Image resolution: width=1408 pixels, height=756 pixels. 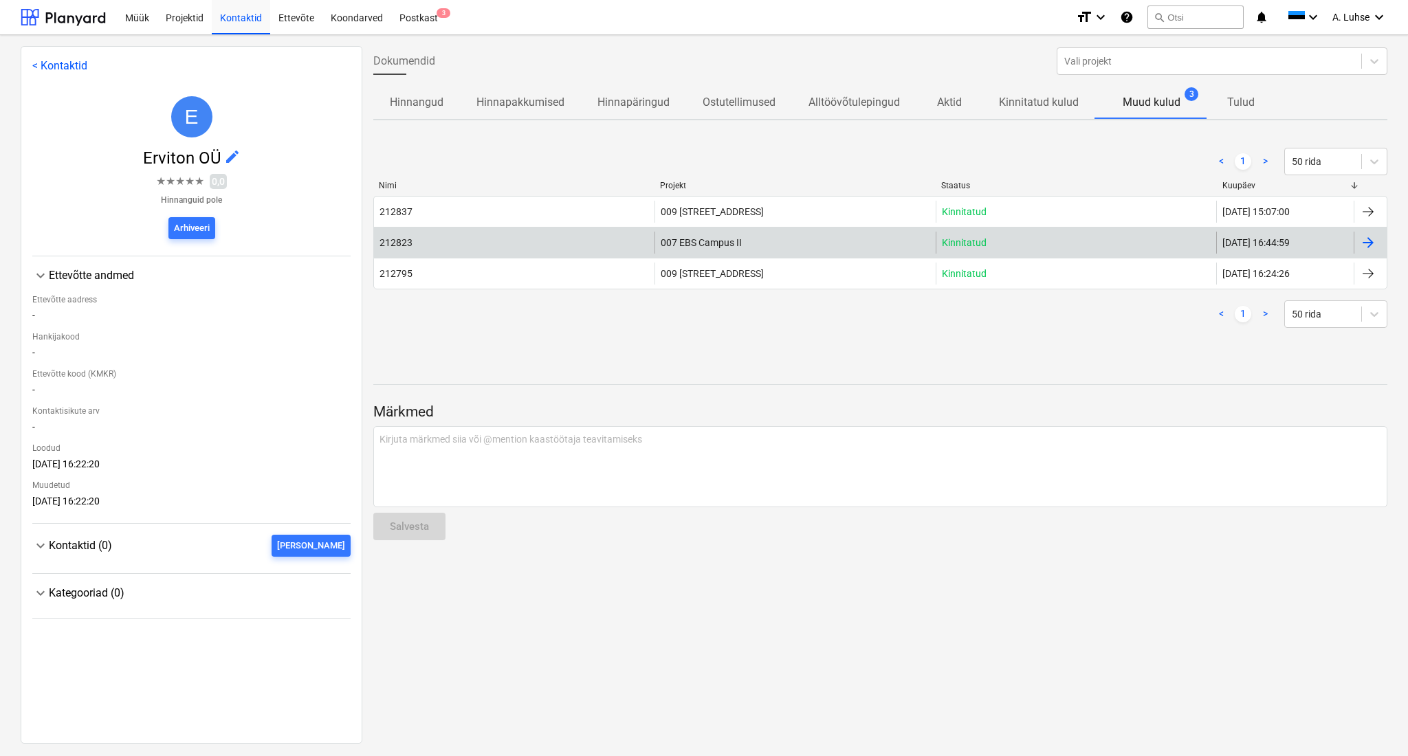 I want to click on span: A. Luhse, so click(x=1351, y=17).